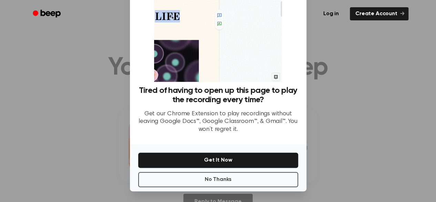  What do you see at coordinates (218, 160) in the screenshot?
I see `button: Get It Now` at bounding box center [218, 160].